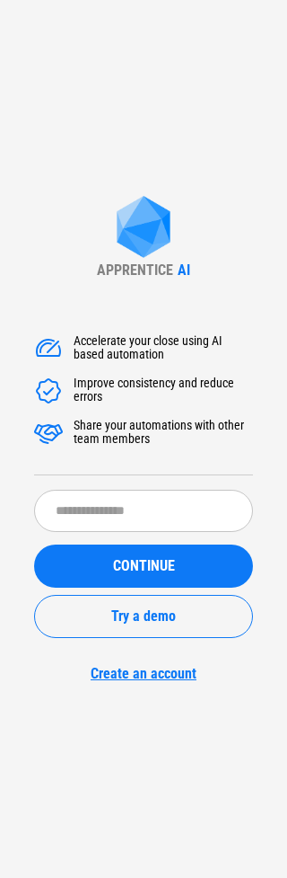 This screenshot has height=878, width=287. What do you see at coordinates (144, 616) in the screenshot?
I see `span: Try a demo` at bounding box center [144, 616].